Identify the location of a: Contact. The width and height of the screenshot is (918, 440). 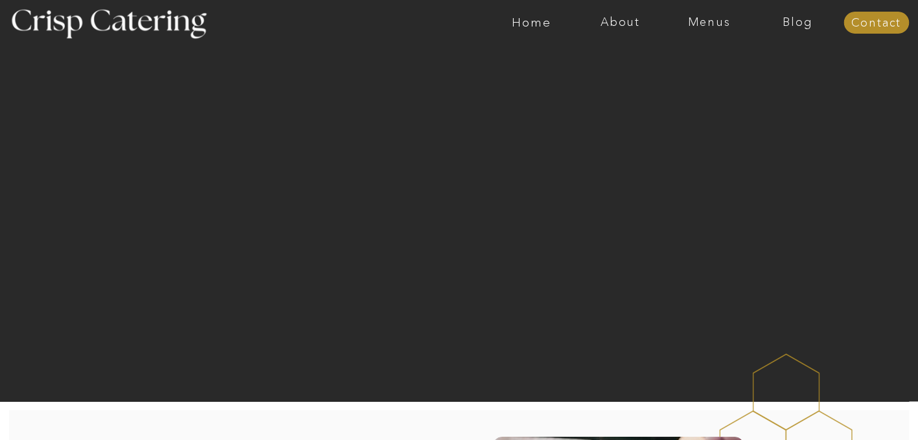
(876, 23).